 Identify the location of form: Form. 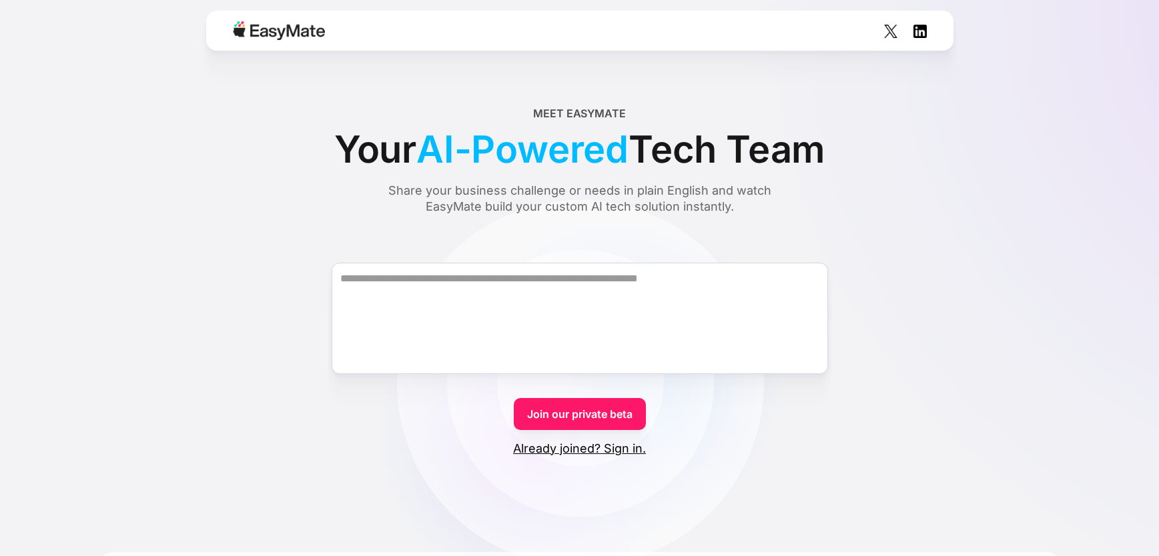
(580, 348).